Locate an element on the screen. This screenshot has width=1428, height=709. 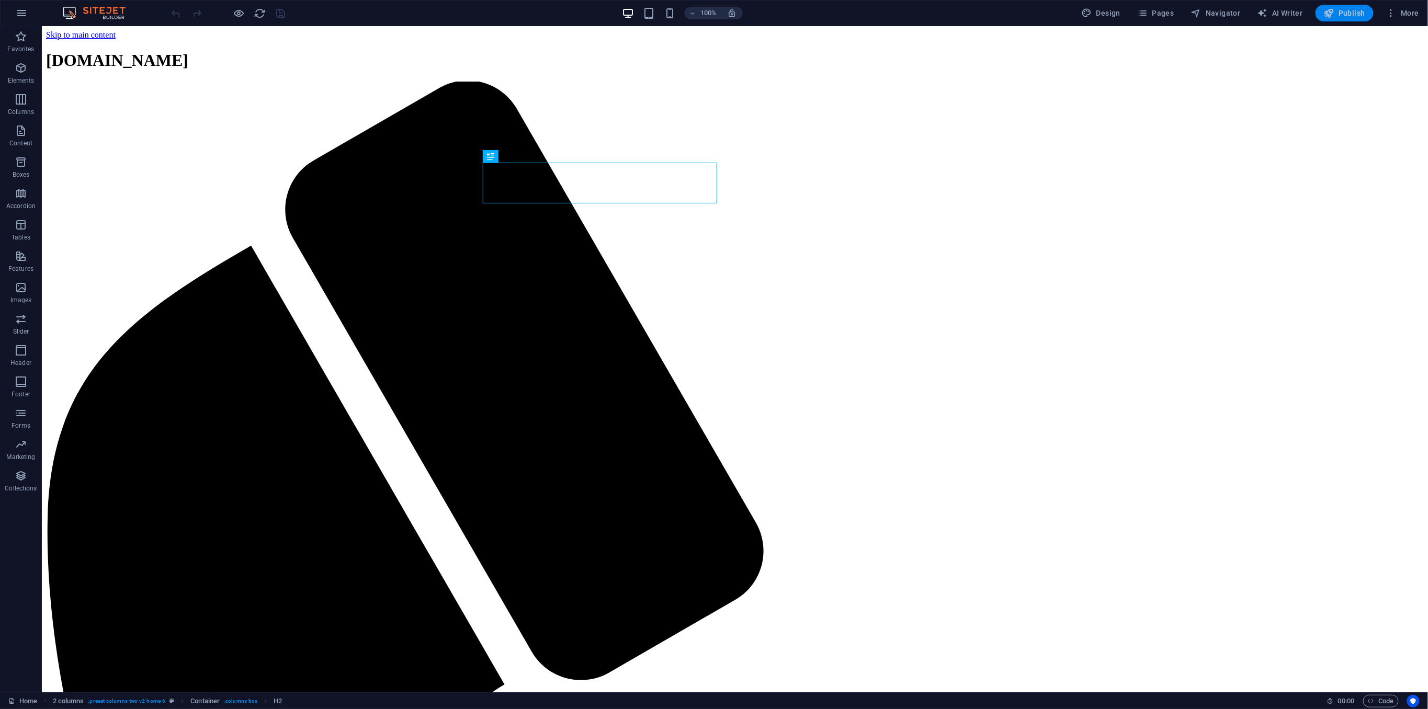
p: Boxes is located at coordinates (21, 175).